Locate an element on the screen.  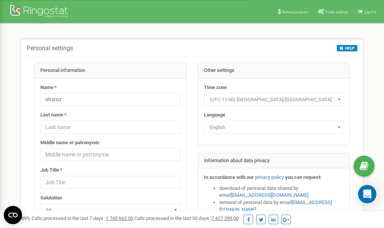
input: Middle name or patronymic is located at coordinates (111, 155).